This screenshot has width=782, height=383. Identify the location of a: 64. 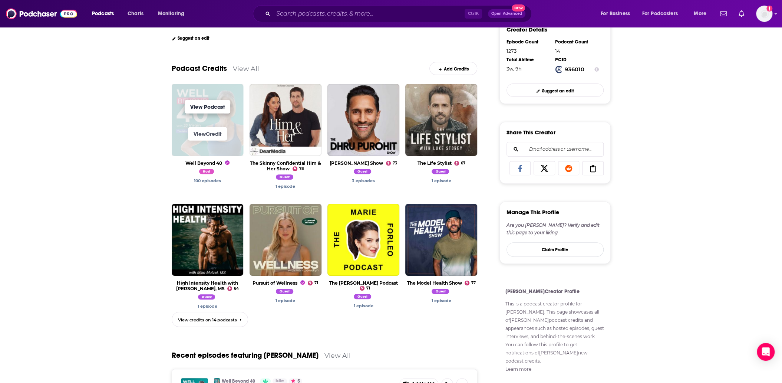
(233, 288).